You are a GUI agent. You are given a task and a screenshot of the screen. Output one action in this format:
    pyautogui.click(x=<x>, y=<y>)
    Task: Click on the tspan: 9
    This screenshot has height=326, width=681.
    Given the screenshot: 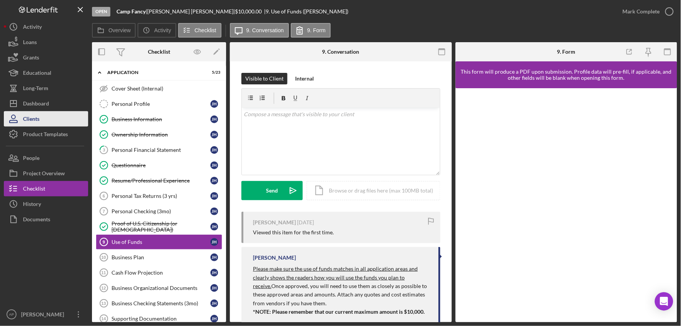 What is the action you would take?
    pyautogui.click(x=104, y=242)
    